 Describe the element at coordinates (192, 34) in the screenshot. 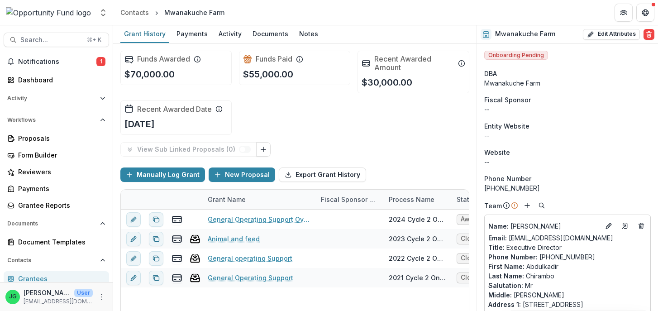

I see `a: Payments` at that location.